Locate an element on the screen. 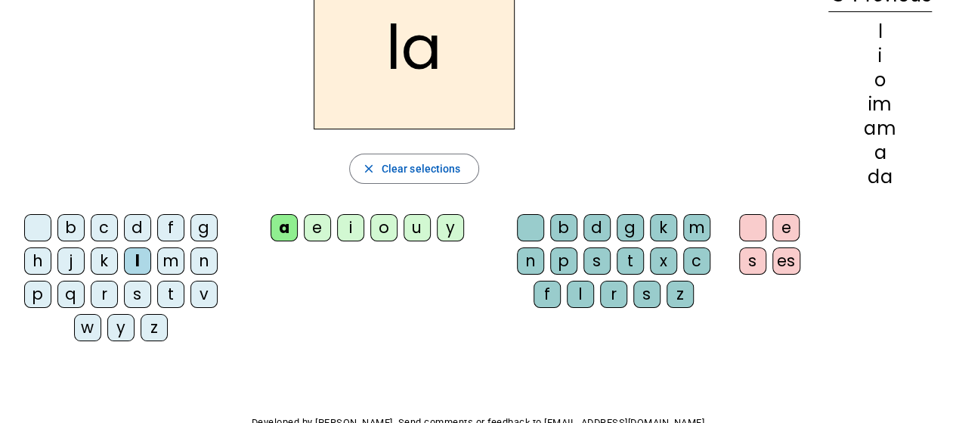 Image resolution: width=956 pixels, height=423 pixels. button: Clear selections is located at coordinates (414, 169).